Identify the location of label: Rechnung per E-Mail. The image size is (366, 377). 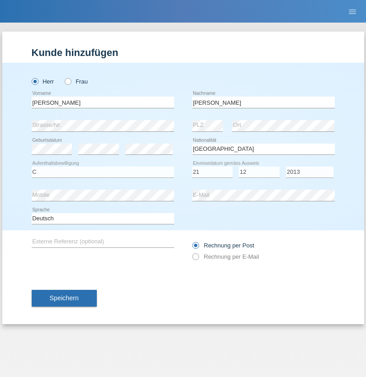
(226, 257).